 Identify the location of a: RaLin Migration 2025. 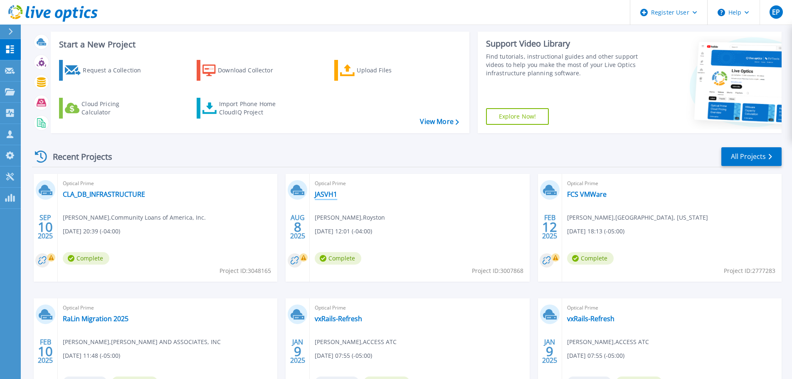
(96, 319).